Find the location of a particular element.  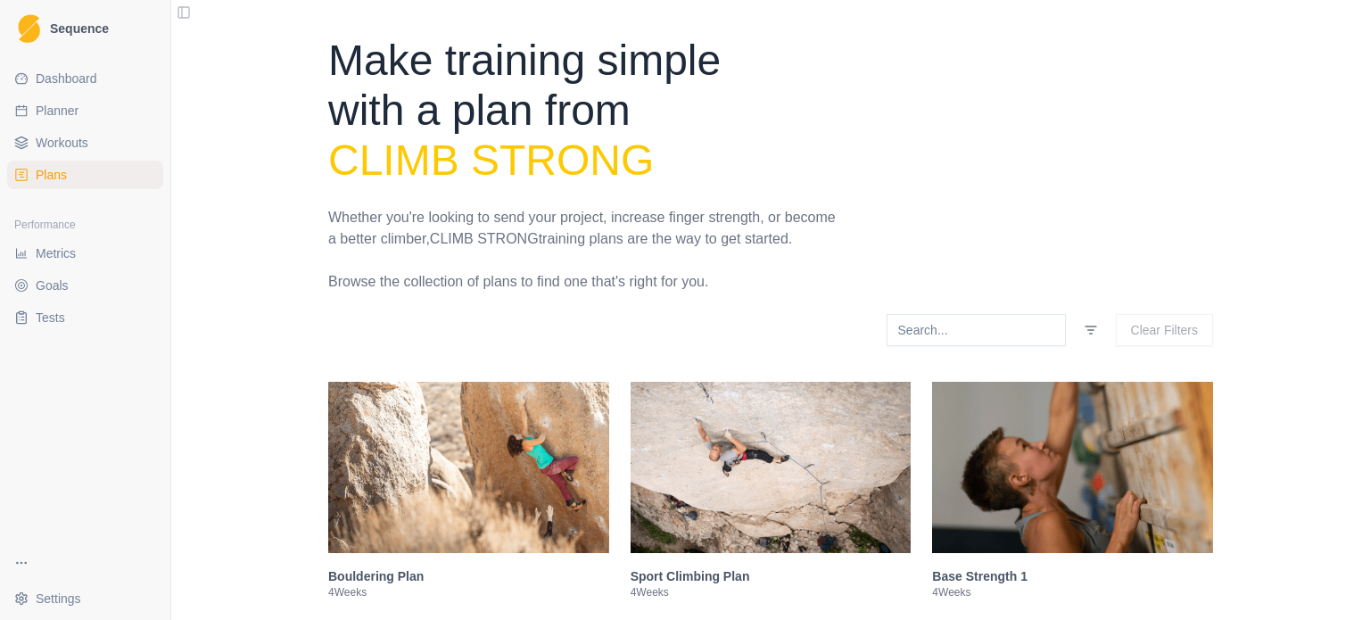

img: Logo is located at coordinates (29, 29).